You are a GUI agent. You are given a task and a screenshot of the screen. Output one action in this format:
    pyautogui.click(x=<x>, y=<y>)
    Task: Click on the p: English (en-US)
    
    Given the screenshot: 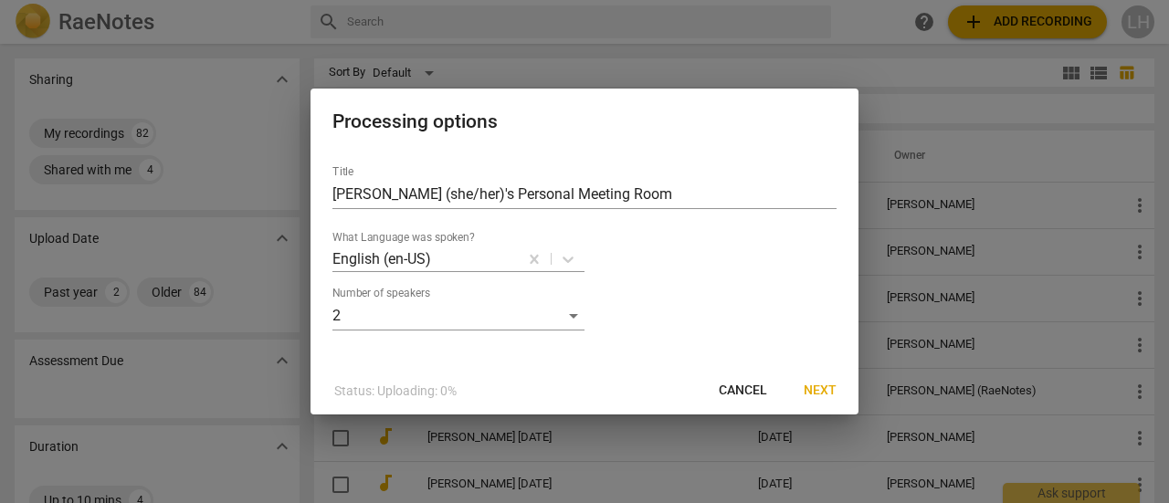 What is the action you would take?
    pyautogui.click(x=382, y=258)
    